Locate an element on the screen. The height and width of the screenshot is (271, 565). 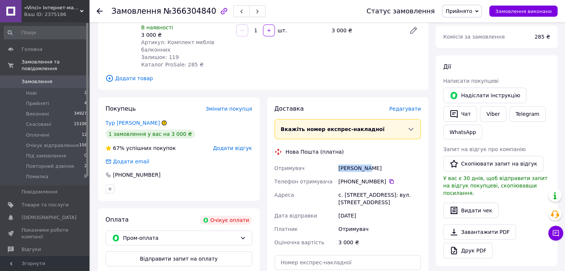
span: Покупець is located at coordinates (121, 109).